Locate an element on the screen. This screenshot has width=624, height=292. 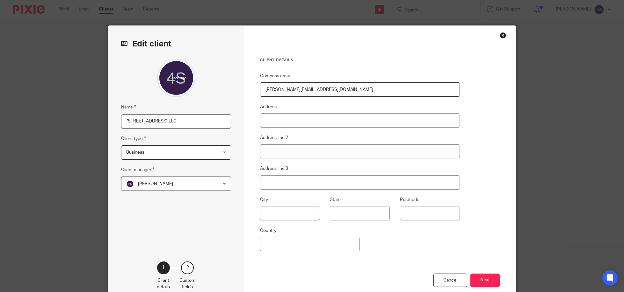
label: Address is located at coordinates (268, 107).